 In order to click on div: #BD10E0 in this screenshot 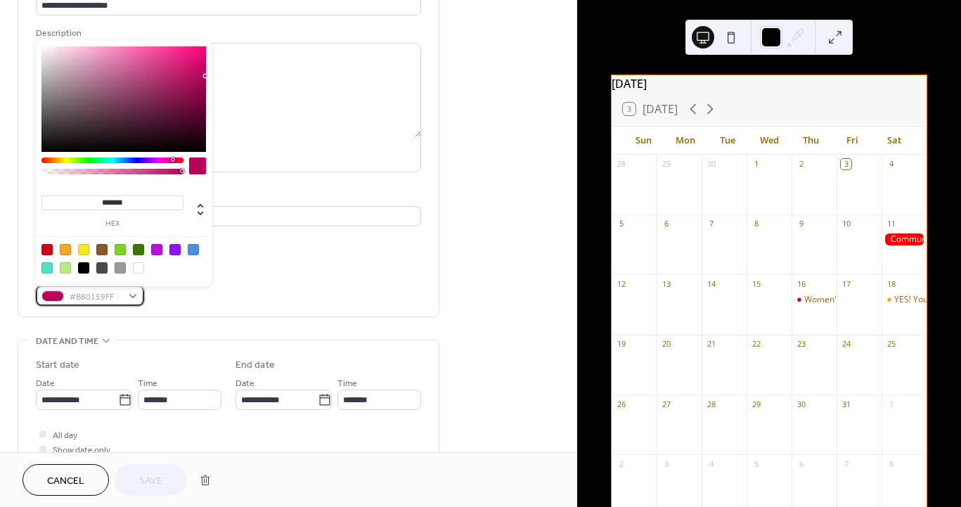, I will do `click(157, 250)`.